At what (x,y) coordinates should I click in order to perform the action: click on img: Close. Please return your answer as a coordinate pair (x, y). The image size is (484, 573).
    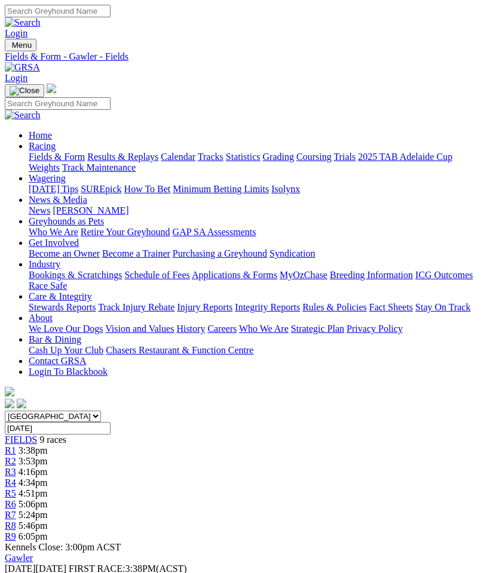
    Looking at the image, I should click on (24, 91).